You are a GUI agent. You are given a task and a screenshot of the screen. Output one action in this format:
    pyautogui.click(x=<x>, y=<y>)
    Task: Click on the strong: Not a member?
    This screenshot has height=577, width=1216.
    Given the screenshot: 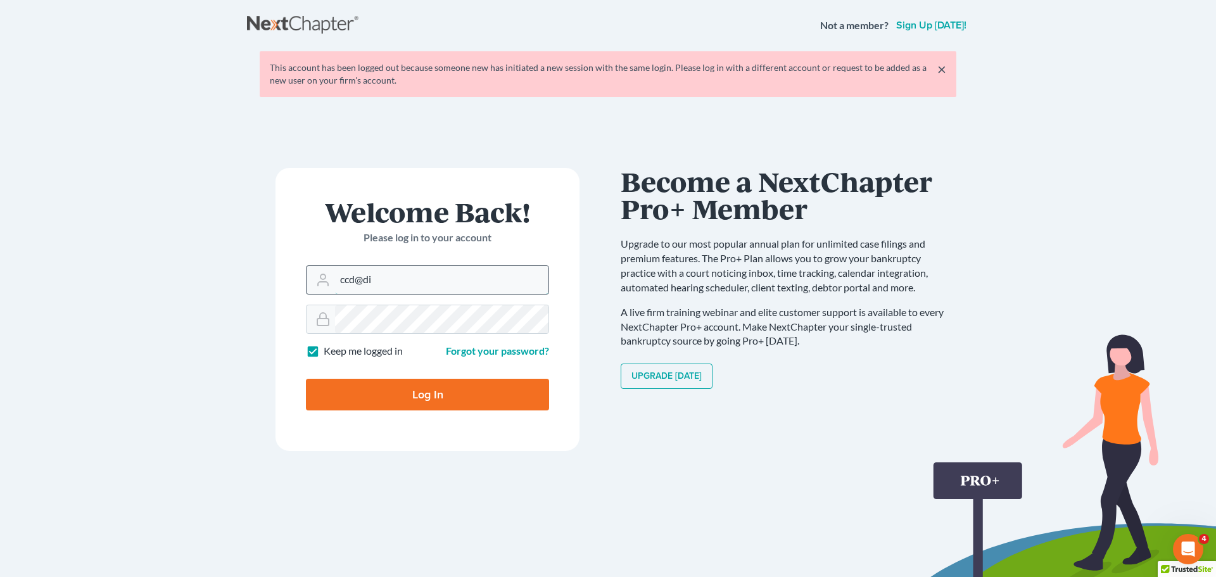 What is the action you would take?
    pyautogui.click(x=854, y=25)
    